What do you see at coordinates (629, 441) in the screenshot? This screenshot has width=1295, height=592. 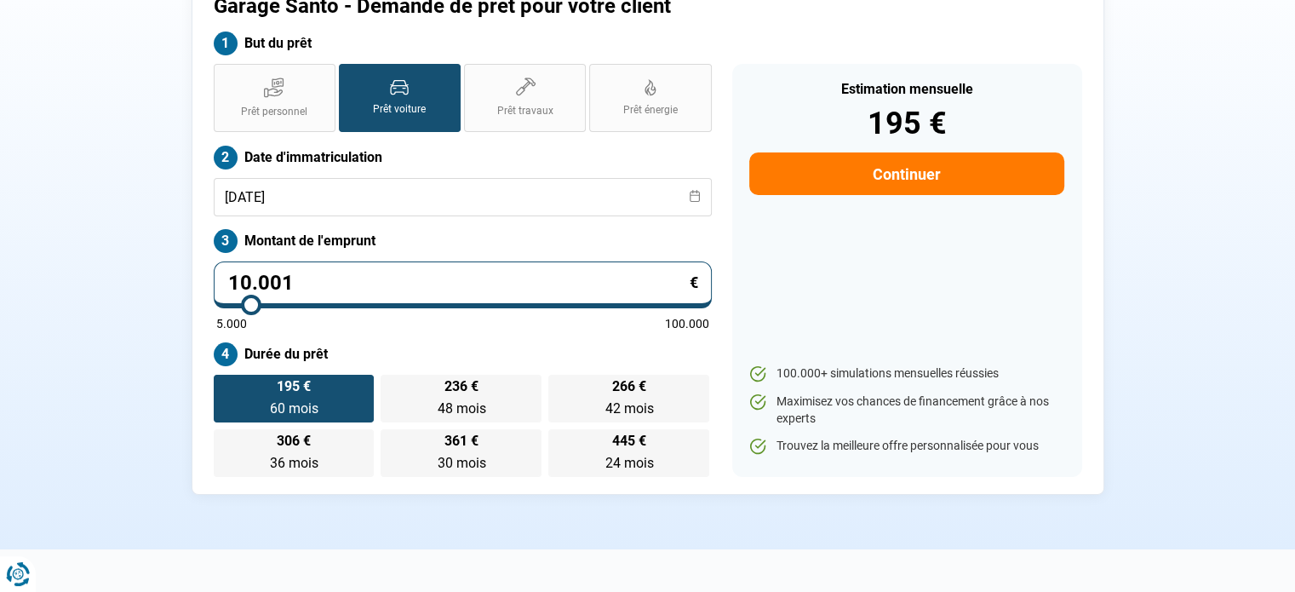 I see `span: 445 €` at bounding box center [629, 441].